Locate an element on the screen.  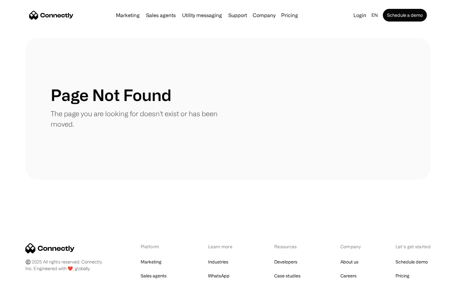
a: Support is located at coordinates (237, 15).